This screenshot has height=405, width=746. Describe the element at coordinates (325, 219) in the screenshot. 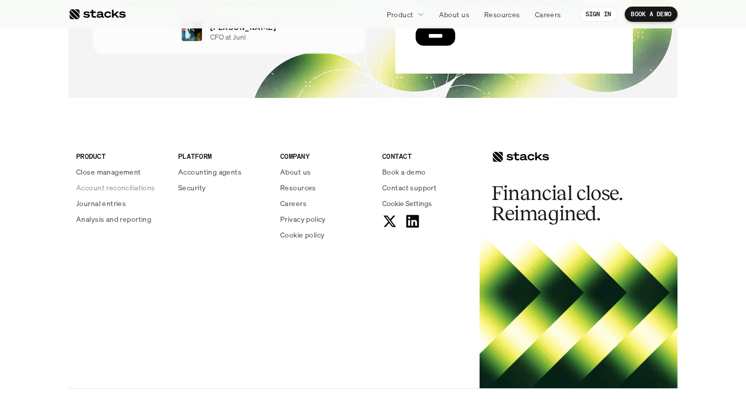

I see `a: Privacy policy` at that location.